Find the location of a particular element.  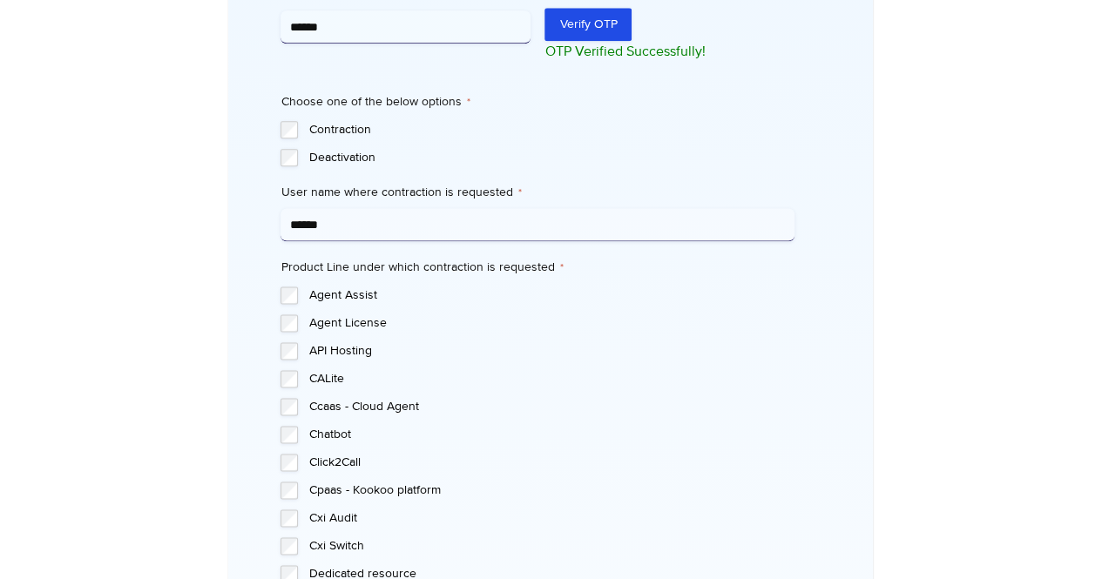

legend: Choose one of the below options is located at coordinates (374, 102).